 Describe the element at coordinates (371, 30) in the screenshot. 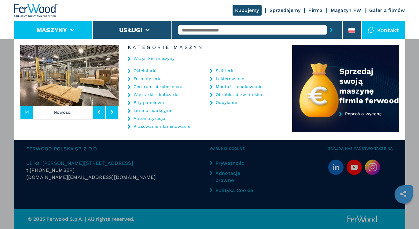

I see `img: Kontakt` at that location.